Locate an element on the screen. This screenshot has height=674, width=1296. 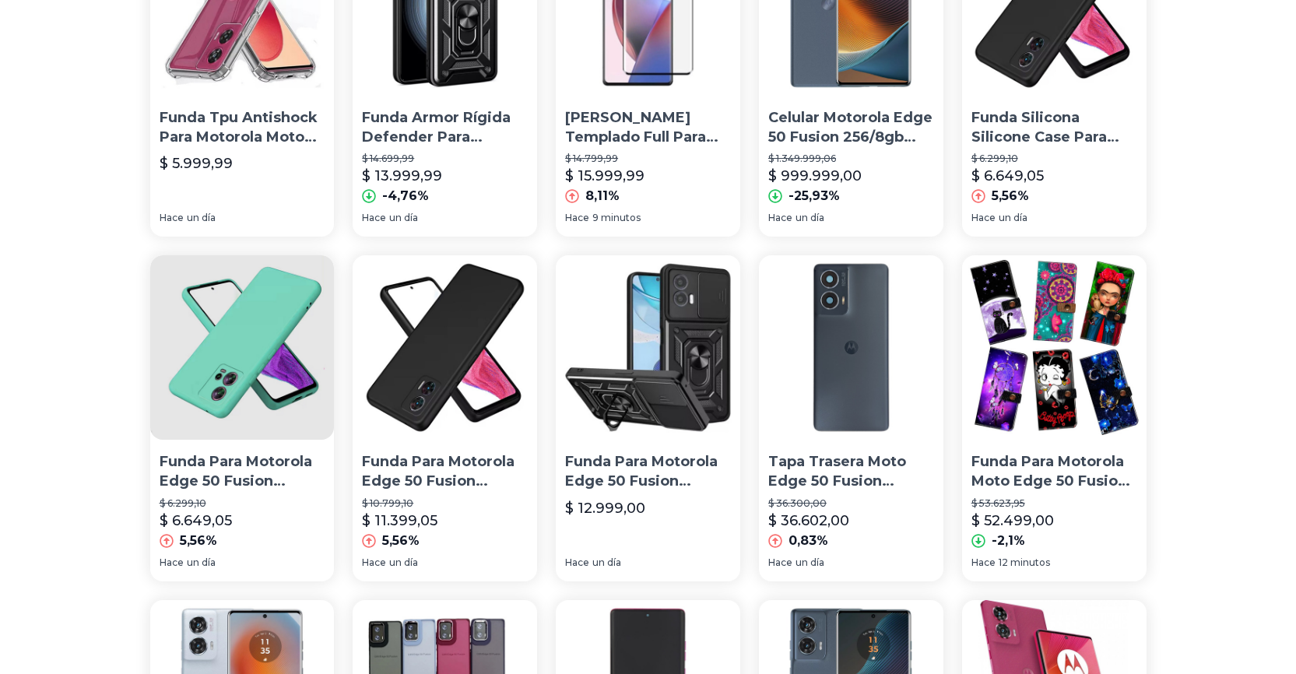
a: Tapa Trasera Moto Edge 50 Fusion Motorola Original Xt2429Tapa Trasera Moto Edge 50 Fusion Motorol... is located at coordinates (851, 418).